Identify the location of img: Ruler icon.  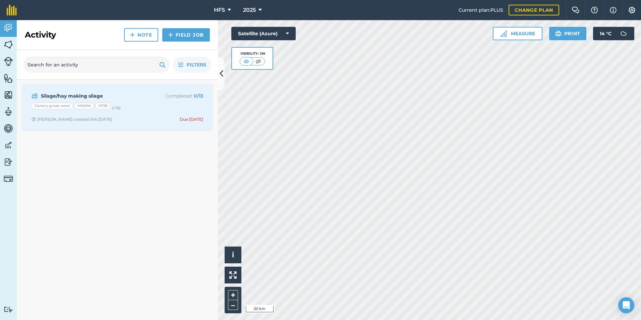
(503, 34).